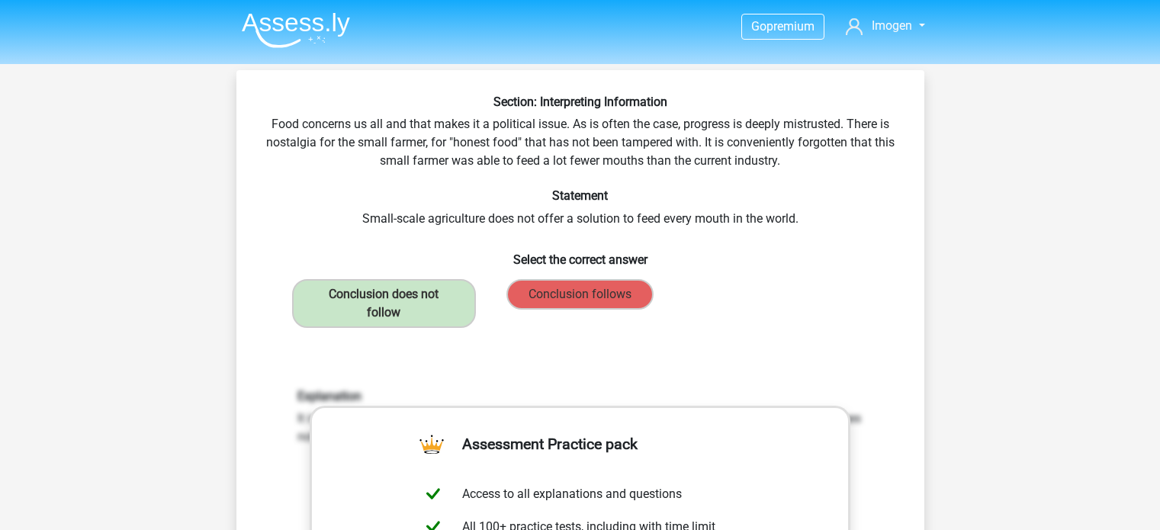 The width and height of the screenshot is (1160, 530). I want to click on label: Conclusion does not follow, so click(384, 303).